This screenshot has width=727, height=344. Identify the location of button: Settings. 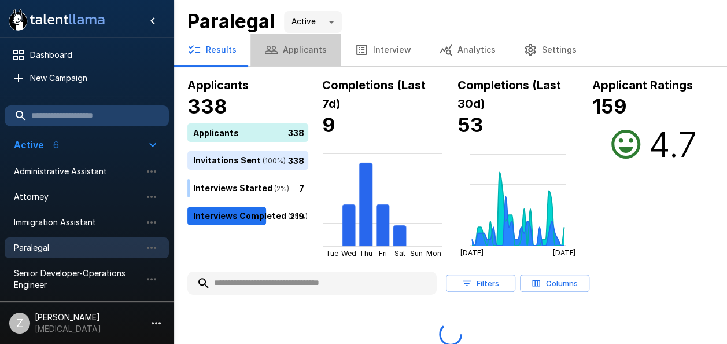
(550, 50).